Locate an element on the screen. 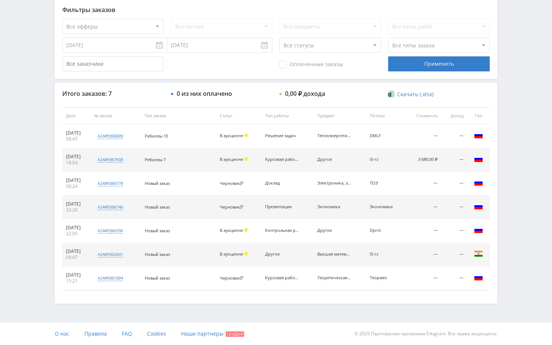 Image resolution: width=552 pixels, height=345 pixels. div: 04:07 is located at coordinates (76, 257).